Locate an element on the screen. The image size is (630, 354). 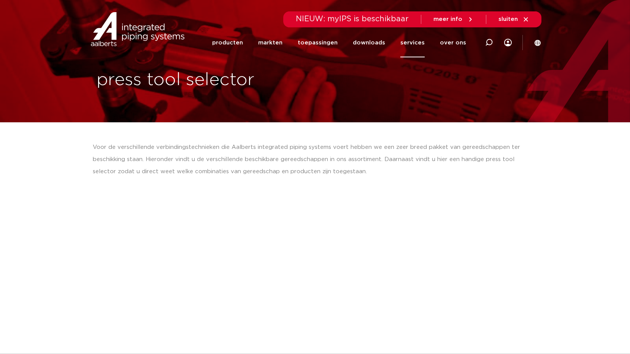
span: NIEUW: myIPS is beschikbaar is located at coordinates (352, 19).